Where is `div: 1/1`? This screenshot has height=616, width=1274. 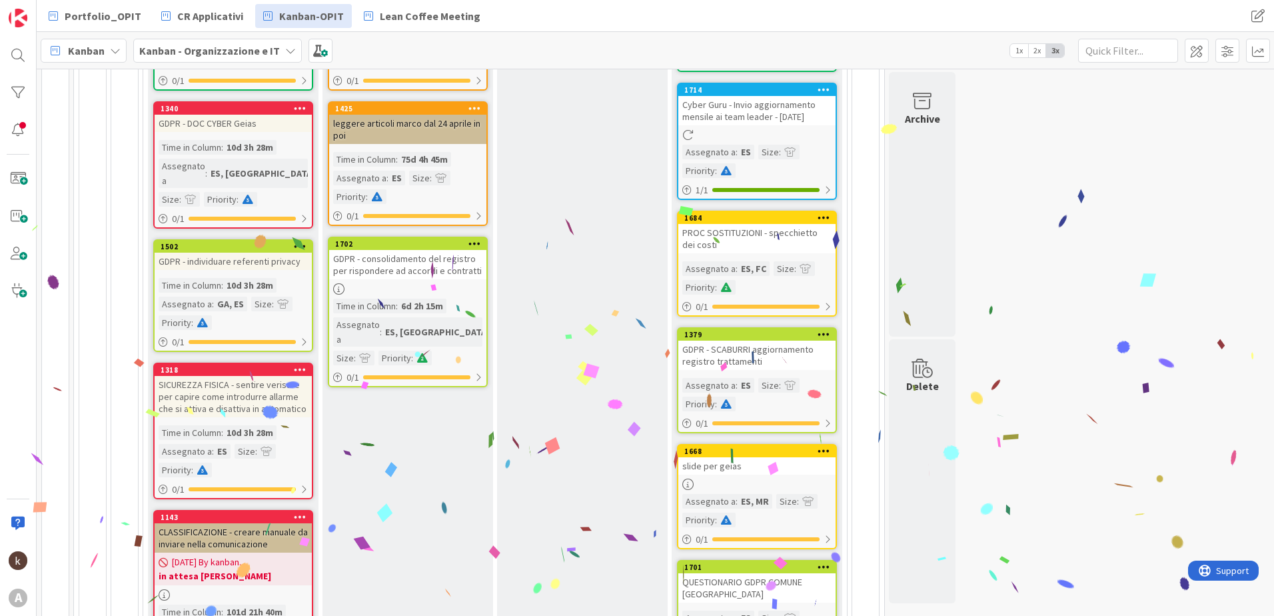 div: 1/1 is located at coordinates (757, 190).